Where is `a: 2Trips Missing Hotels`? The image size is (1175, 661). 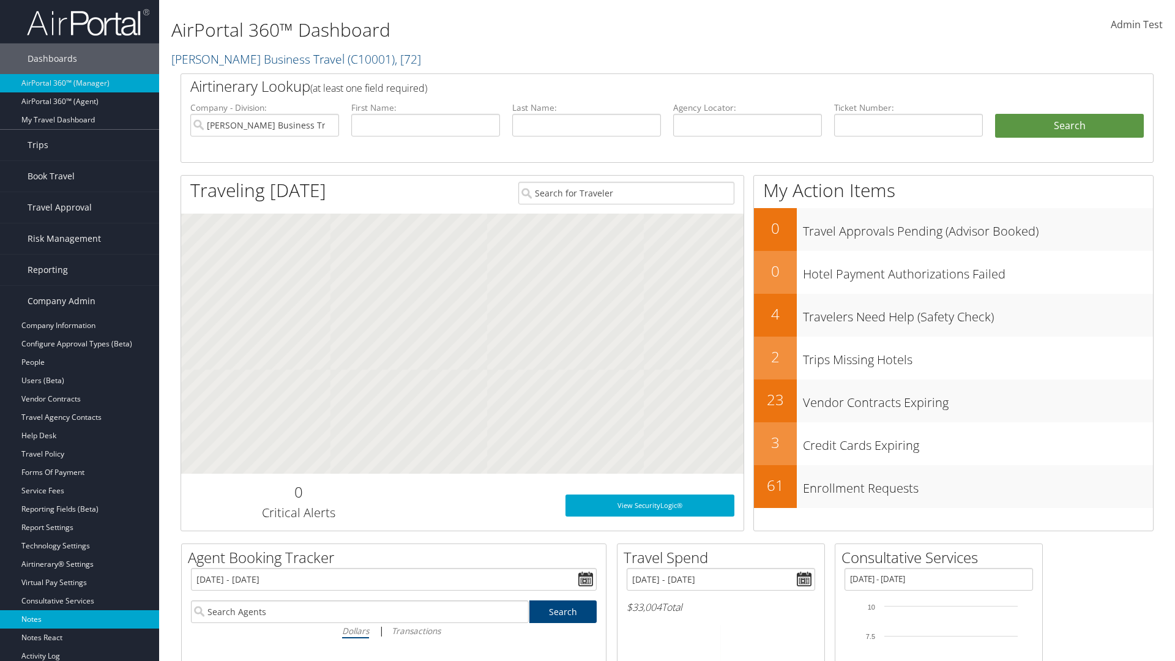
a: 2Trips Missing Hotels is located at coordinates (953, 358).